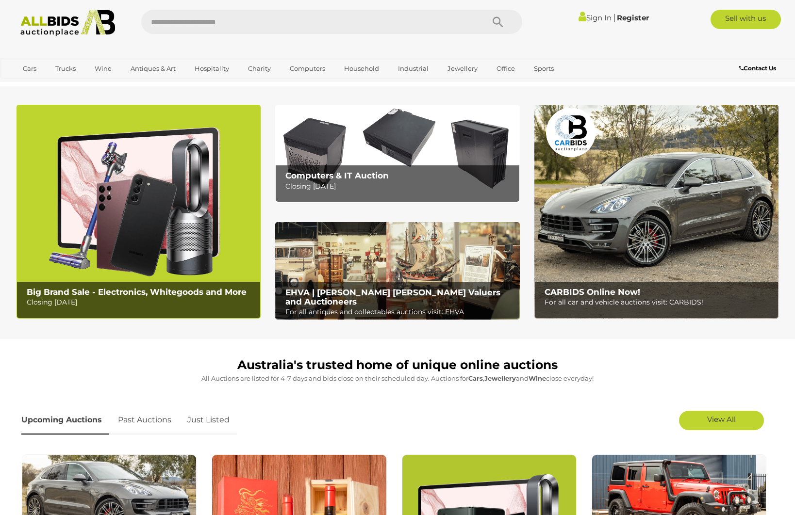 This screenshot has height=515, width=795. What do you see at coordinates (656, 212) in the screenshot?
I see `a: CARBIDS Online Now! CARBIDS Online Now! For all car and vehicle auctions visit: CARBIDS!` at bounding box center [656, 212].